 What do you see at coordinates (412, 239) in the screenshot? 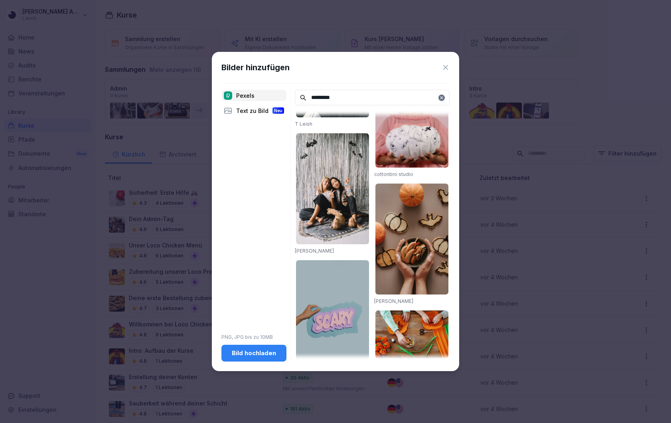
I see `img: pexels-photo-5493447.jpeg` at bounding box center [412, 239].